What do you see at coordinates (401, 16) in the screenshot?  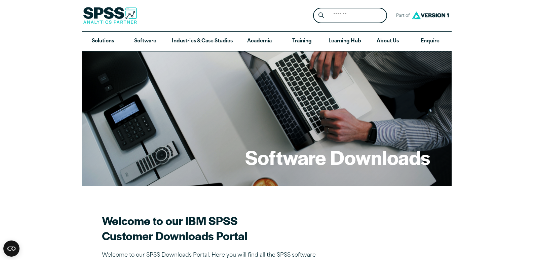 I see `span: Part of` at bounding box center [401, 16].